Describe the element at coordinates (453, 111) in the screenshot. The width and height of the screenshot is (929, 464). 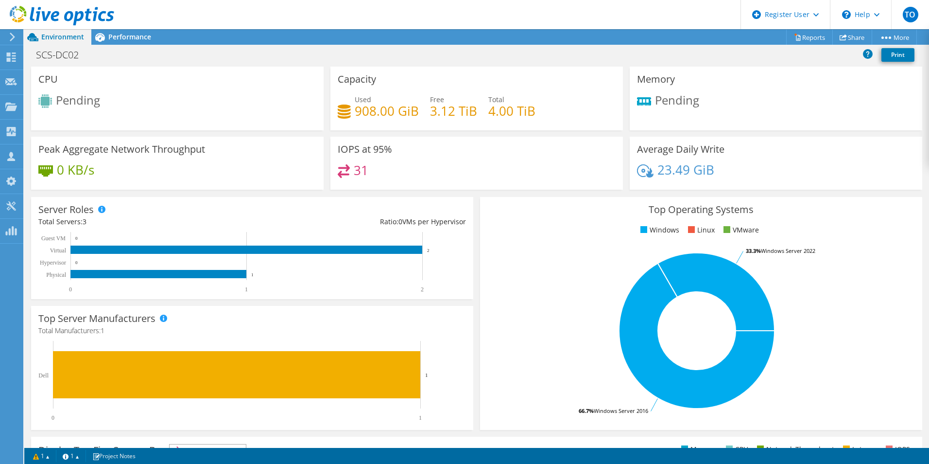
I see `h4: 3.12 TiB` at that location.